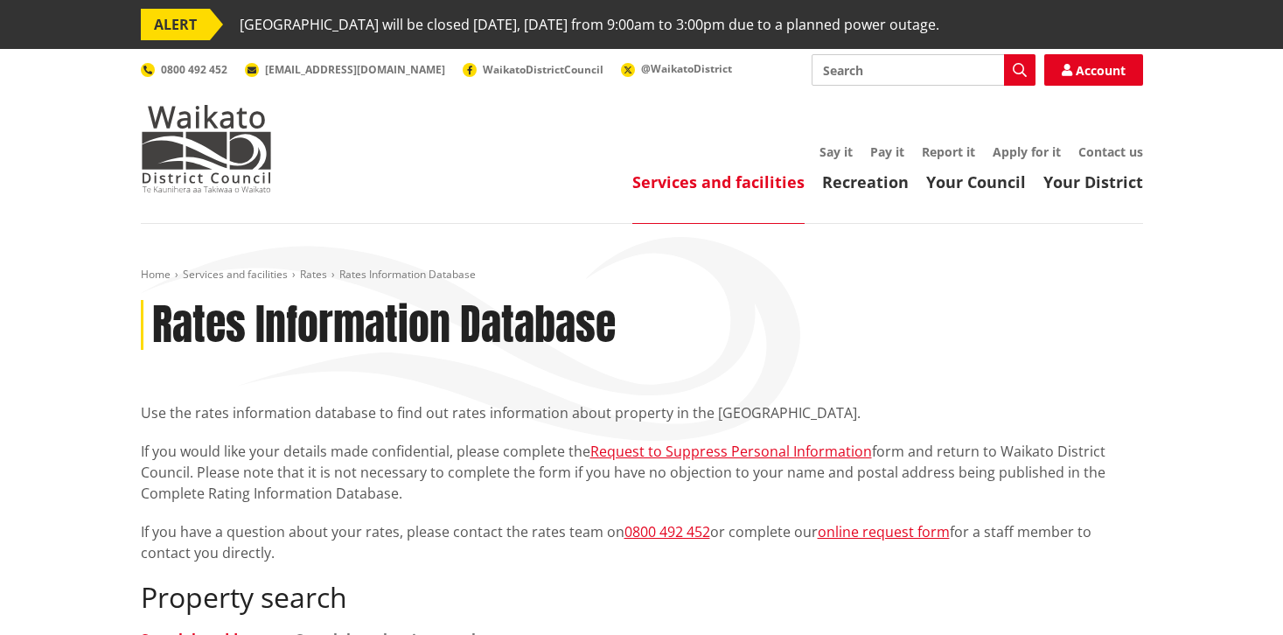 Image resolution: width=1283 pixels, height=635 pixels. What do you see at coordinates (948, 151) in the screenshot?
I see `a: Report it` at bounding box center [948, 151].